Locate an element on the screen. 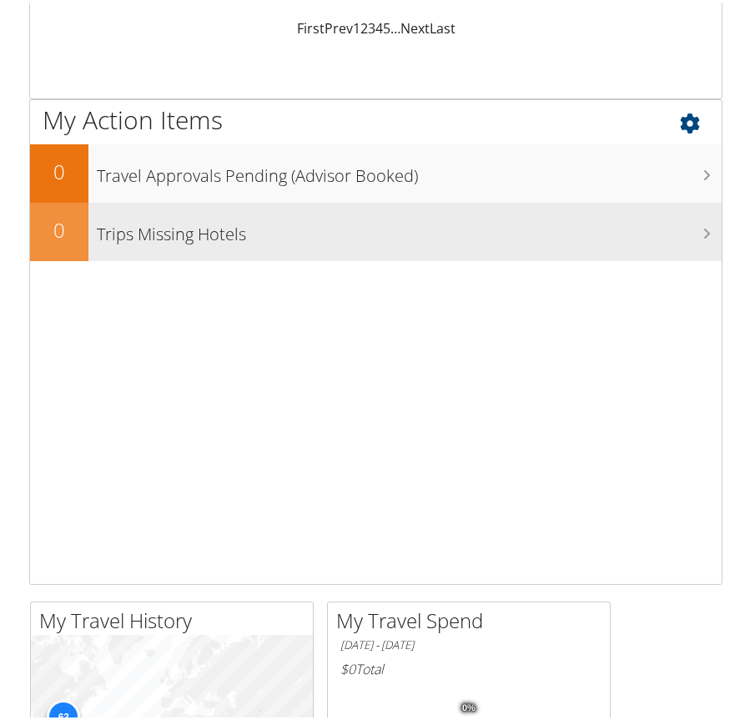 The height and width of the screenshot is (720, 745). span: $0 is located at coordinates (348, 666).